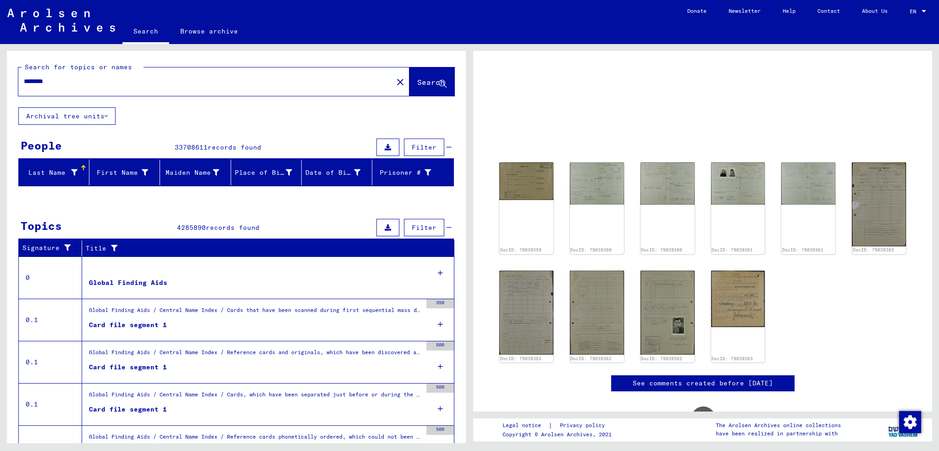  I want to click on img: Arolsen_neg.svg, so click(61, 20).